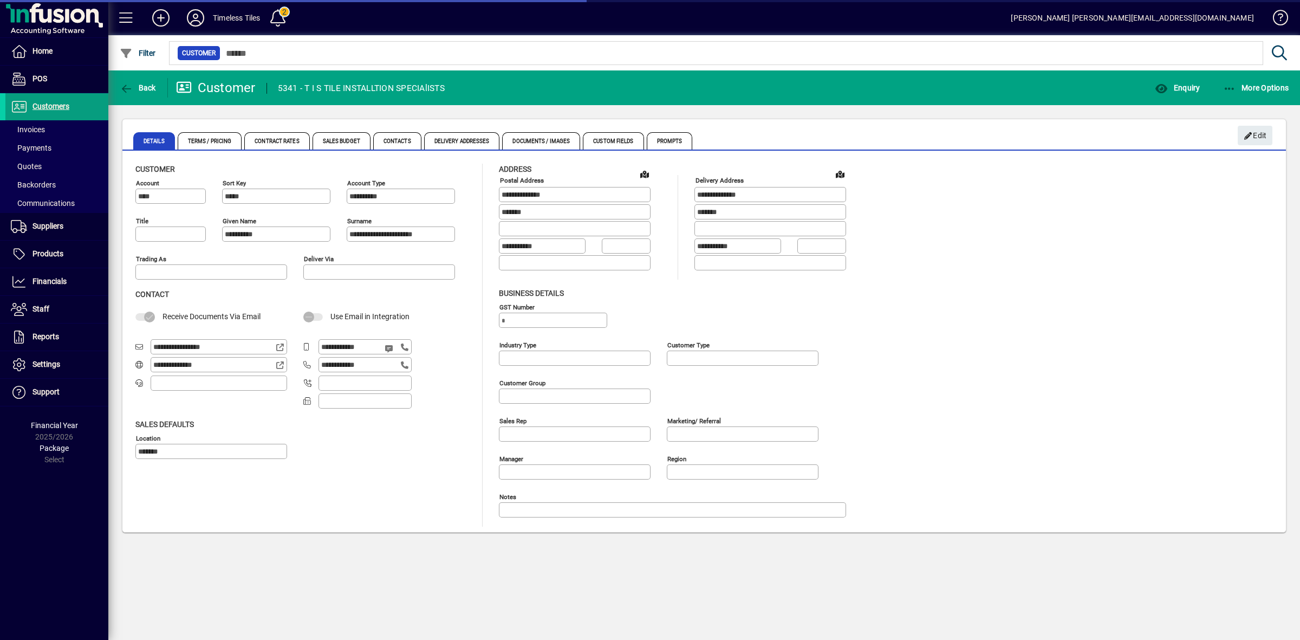  I want to click on mat-label: Marketing/ Referral, so click(694, 420).